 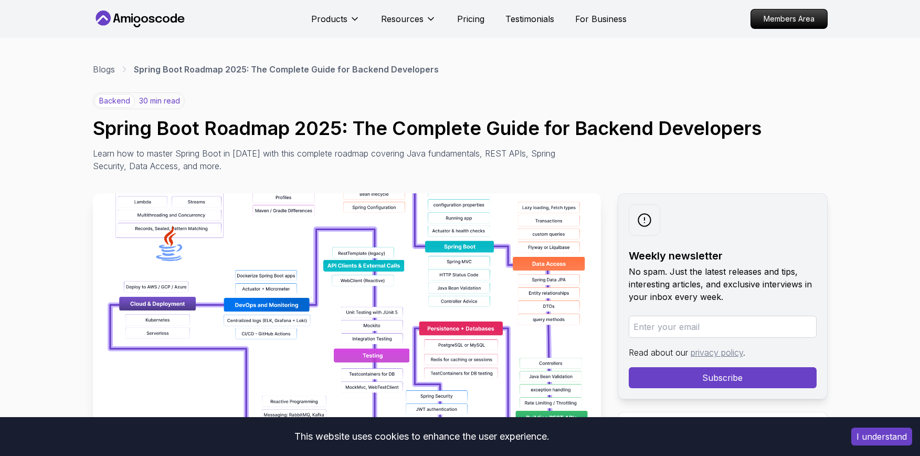 What do you see at coordinates (723, 284) in the screenshot?
I see `p: No spam. Just the latest releases and tips, interesting articles, and exclusive interviews in you...` at bounding box center [723, 284].